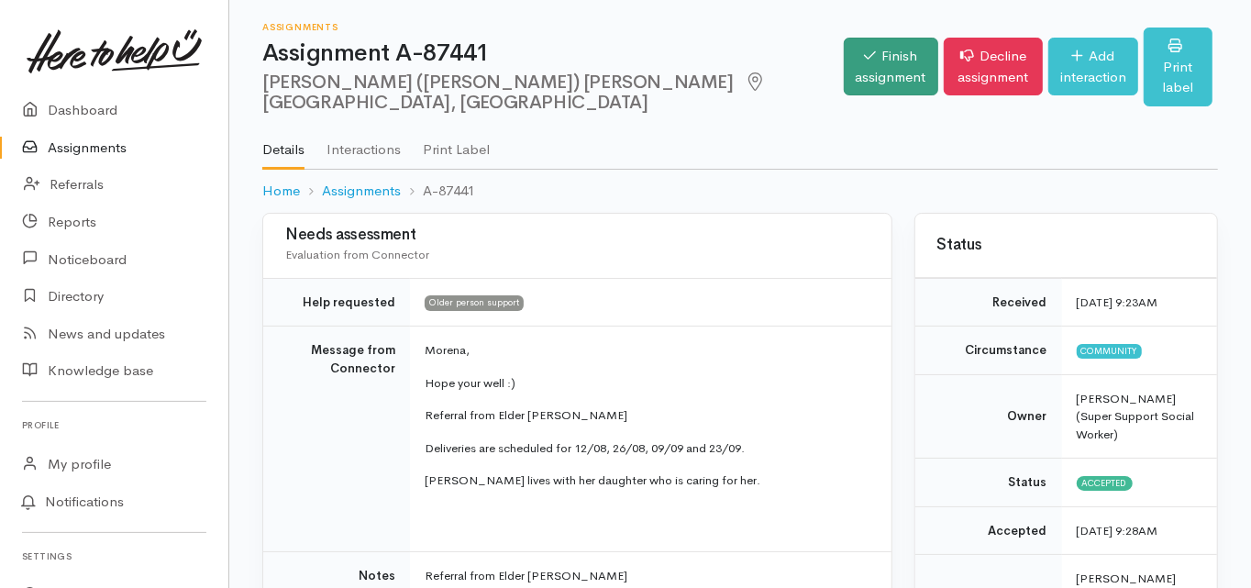 Image resolution: width=1251 pixels, height=588 pixels. Describe the element at coordinates (577, 235) in the screenshot. I see `h3: Needs assessment` at that location.